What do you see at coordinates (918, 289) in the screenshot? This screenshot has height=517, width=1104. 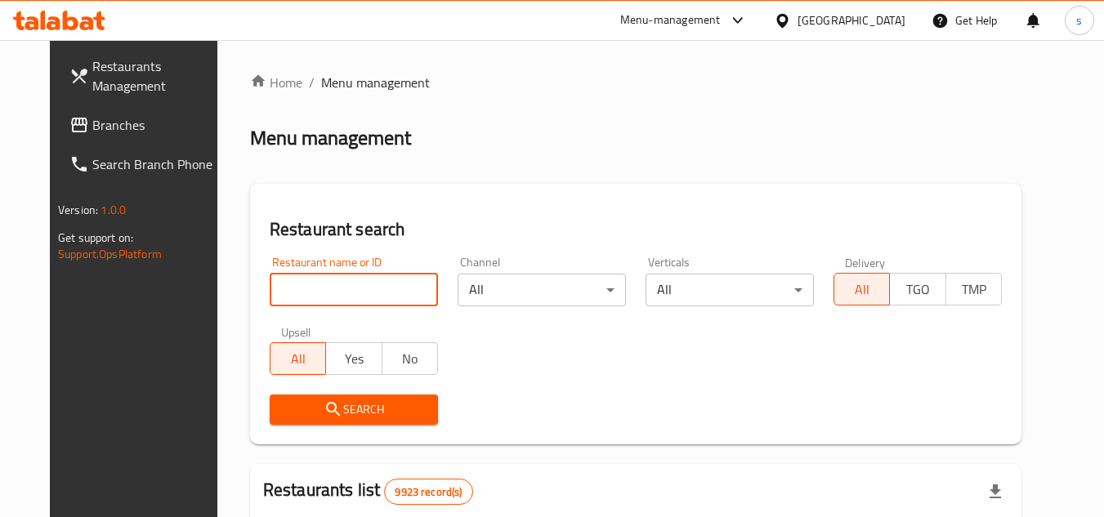 I see `span: TGO` at bounding box center [918, 289].